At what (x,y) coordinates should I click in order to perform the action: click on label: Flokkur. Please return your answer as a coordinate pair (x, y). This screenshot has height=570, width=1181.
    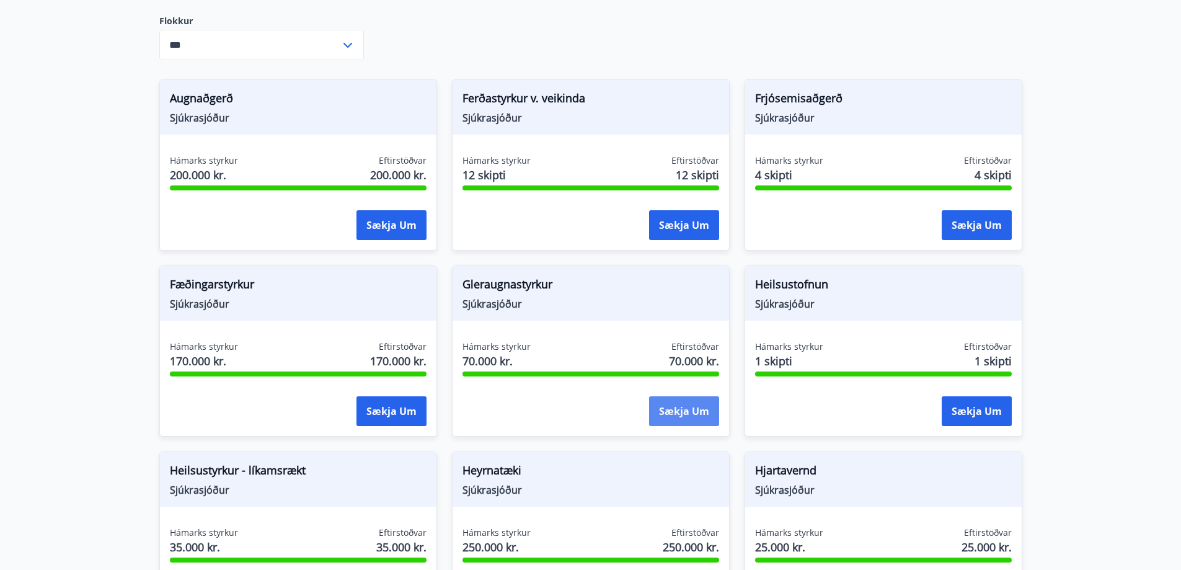
    Looking at the image, I should click on (262, 21).